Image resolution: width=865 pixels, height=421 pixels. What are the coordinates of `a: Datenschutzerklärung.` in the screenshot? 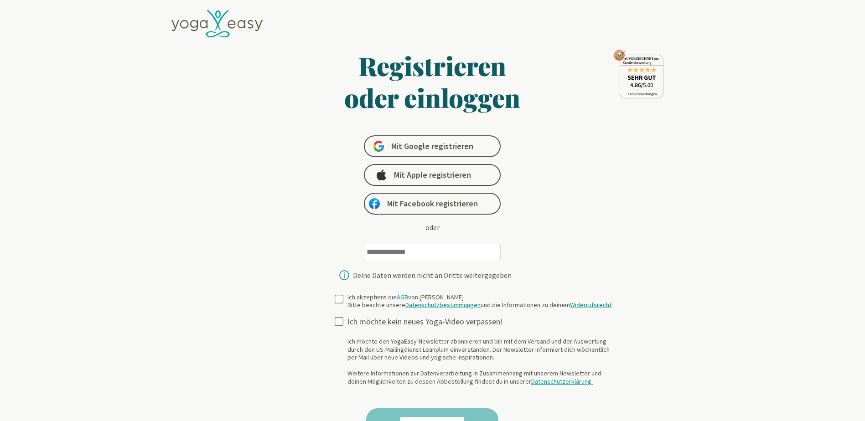 It's located at (562, 382).